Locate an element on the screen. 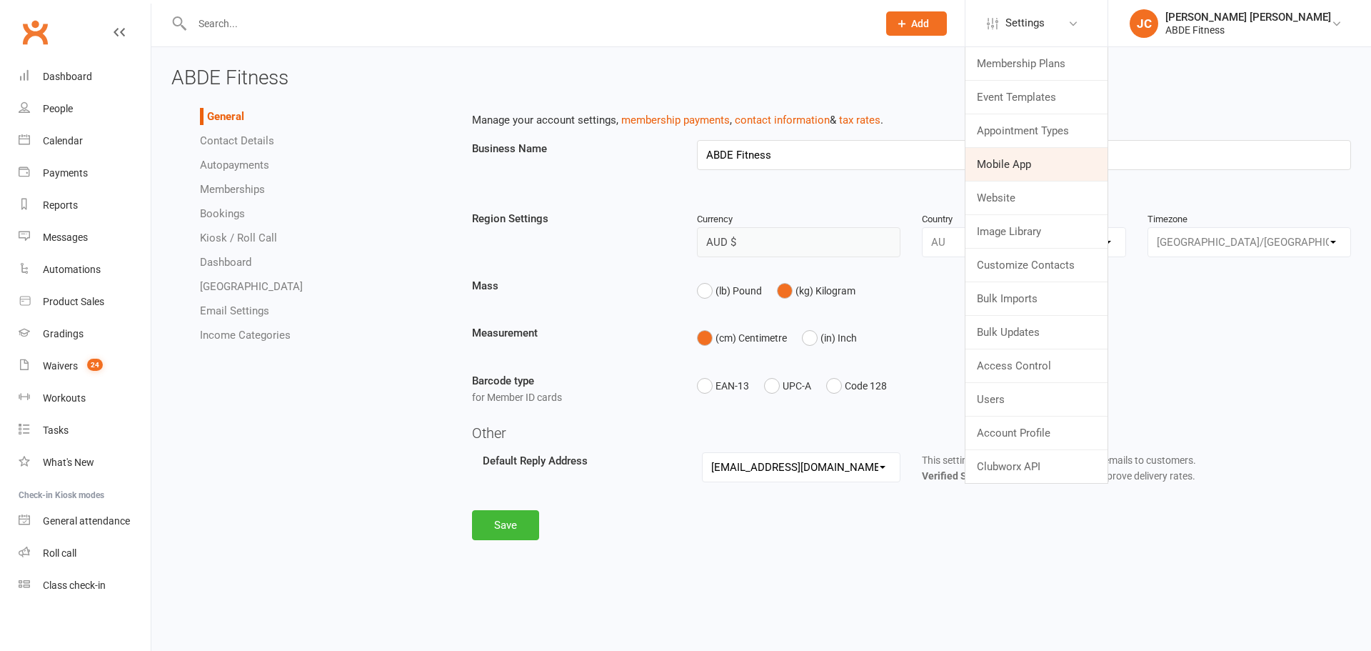 Image resolution: width=1371 pixels, height=651 pixels. label: Barcode type is located at coordinates (503, 381).